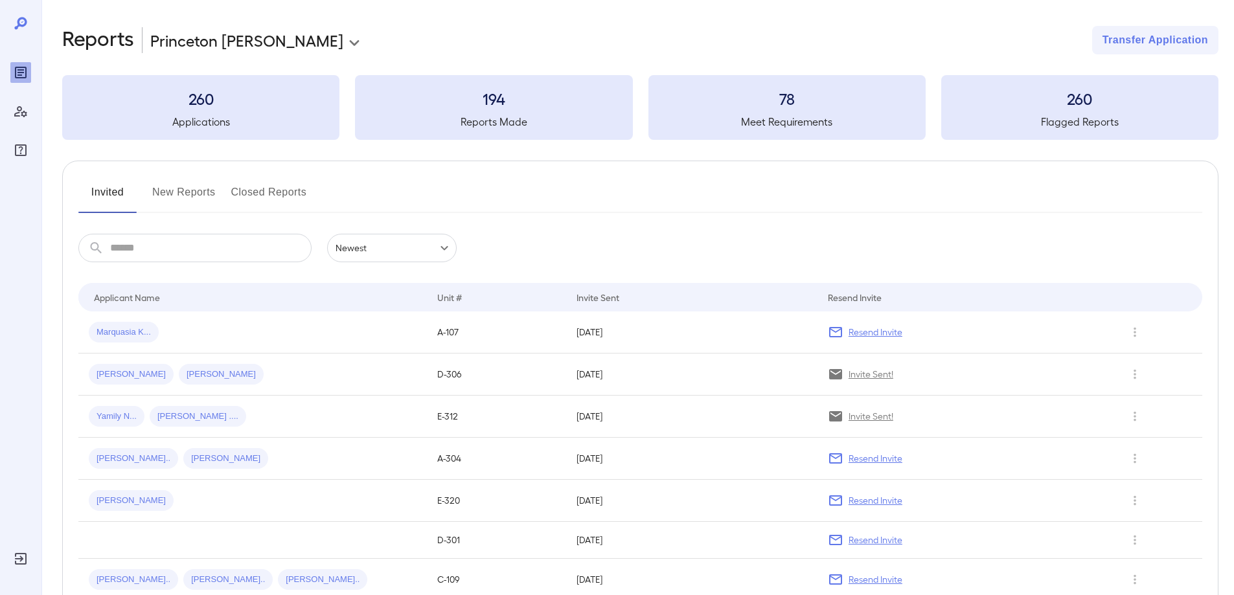 This screenshot has height=595, width=1234. What do you see at coordinates (496, 540) in the screenshot?
I see `td: D-301` at bounding box center [496, 540].